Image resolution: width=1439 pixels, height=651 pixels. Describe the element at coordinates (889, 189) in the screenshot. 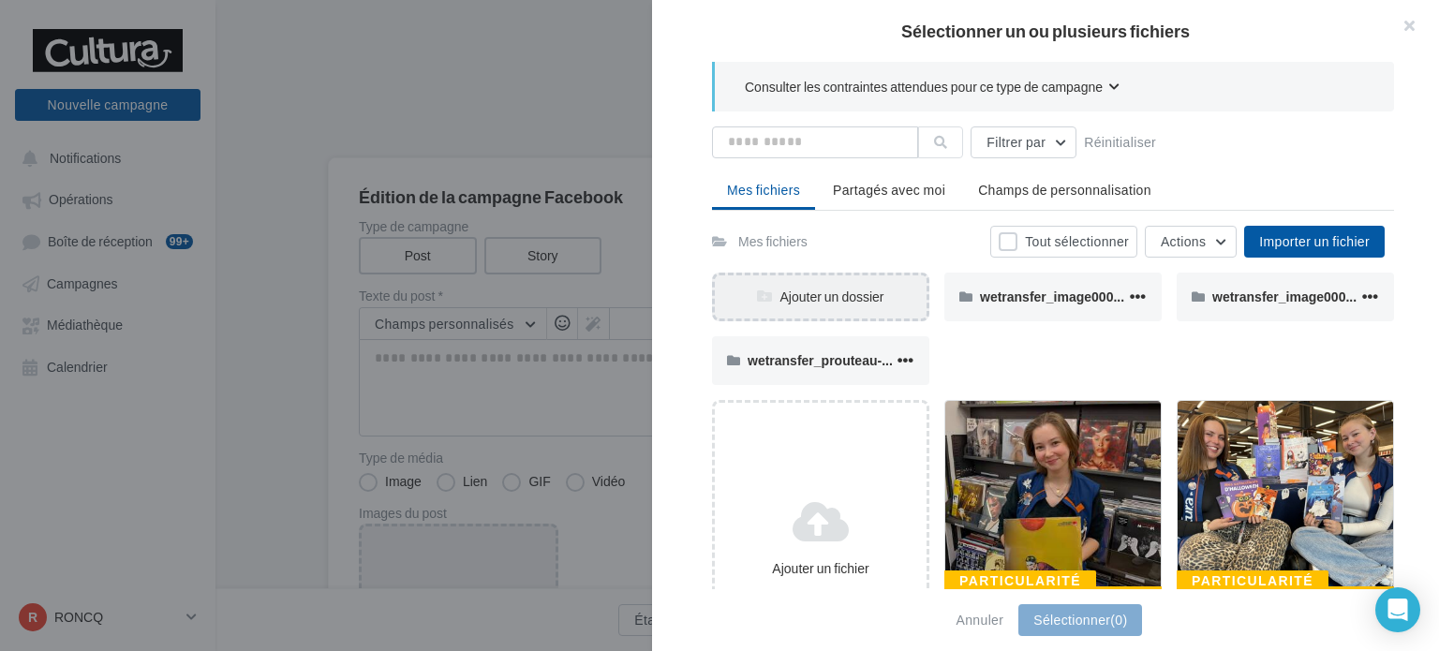

I see `span: Partagés avec moi` at that location.